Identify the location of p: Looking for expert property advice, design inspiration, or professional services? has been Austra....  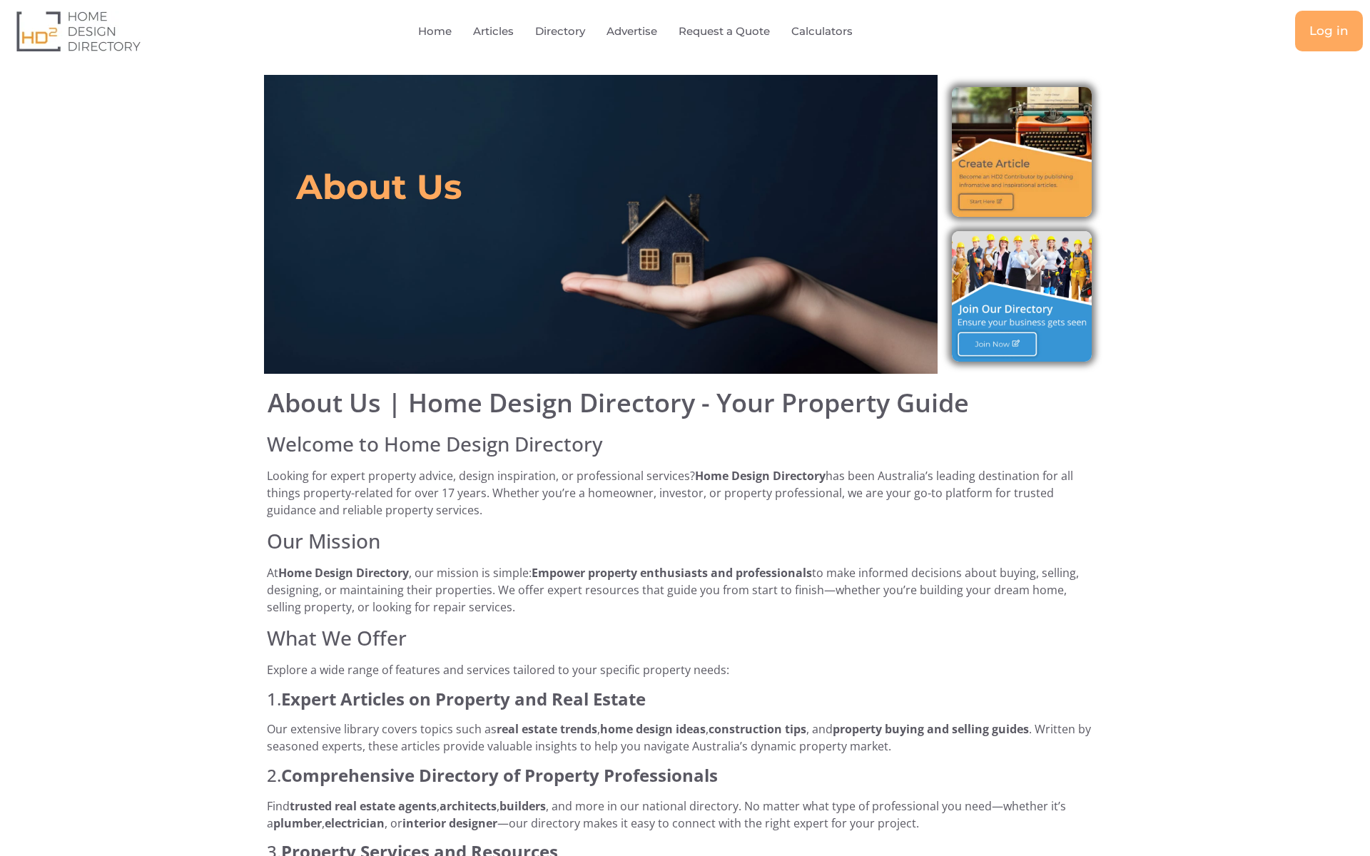
(685, 493).